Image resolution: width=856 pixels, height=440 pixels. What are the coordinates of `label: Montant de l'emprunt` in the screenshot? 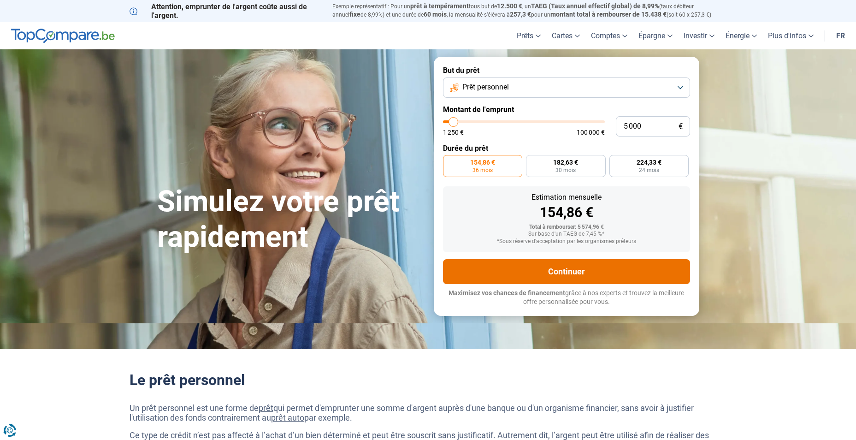 It's located at (566, 109).